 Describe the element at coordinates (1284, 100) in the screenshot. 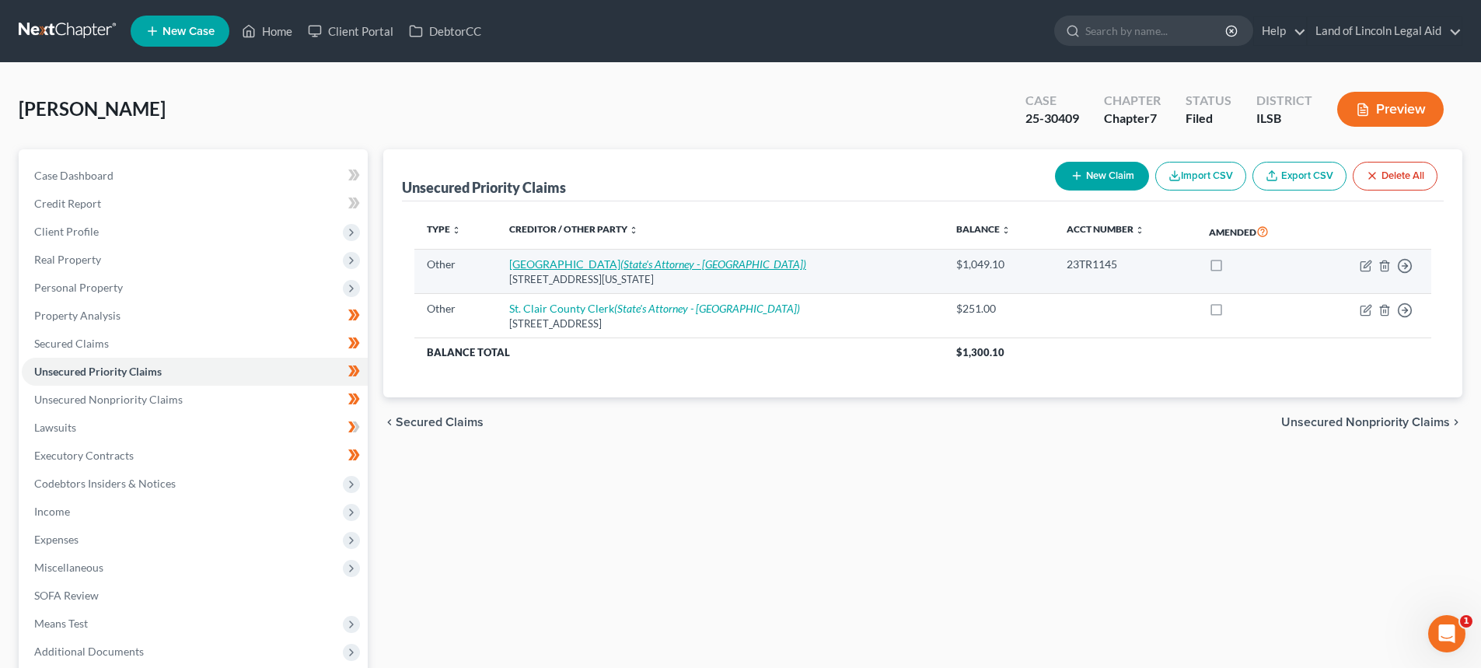

I see `div: District` at that location.